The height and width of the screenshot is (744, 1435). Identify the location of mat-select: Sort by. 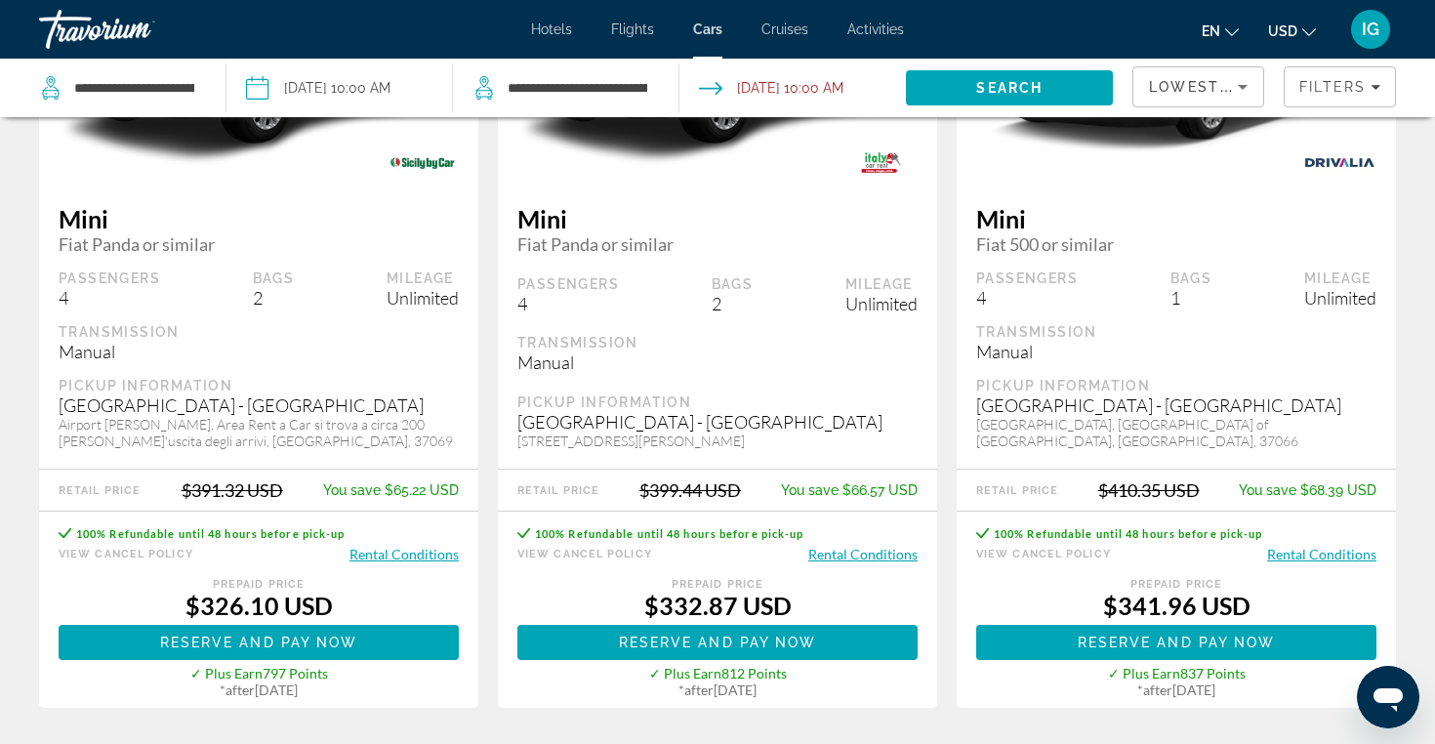
(1198, 87).